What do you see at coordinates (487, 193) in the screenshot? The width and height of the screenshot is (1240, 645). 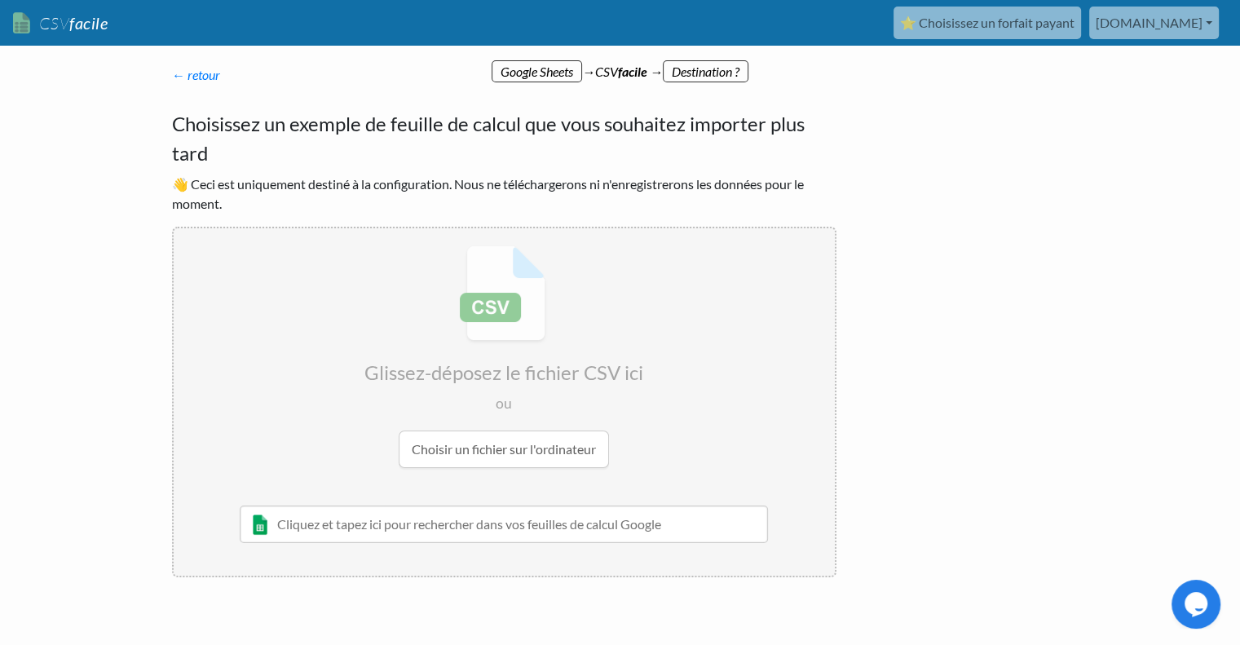 I see `font: 👋 Ceci est uniquement destiné à la configuration. Nous ne téléchargerons ni n'enregistrerons les ...` at bounding box center [487, 193].